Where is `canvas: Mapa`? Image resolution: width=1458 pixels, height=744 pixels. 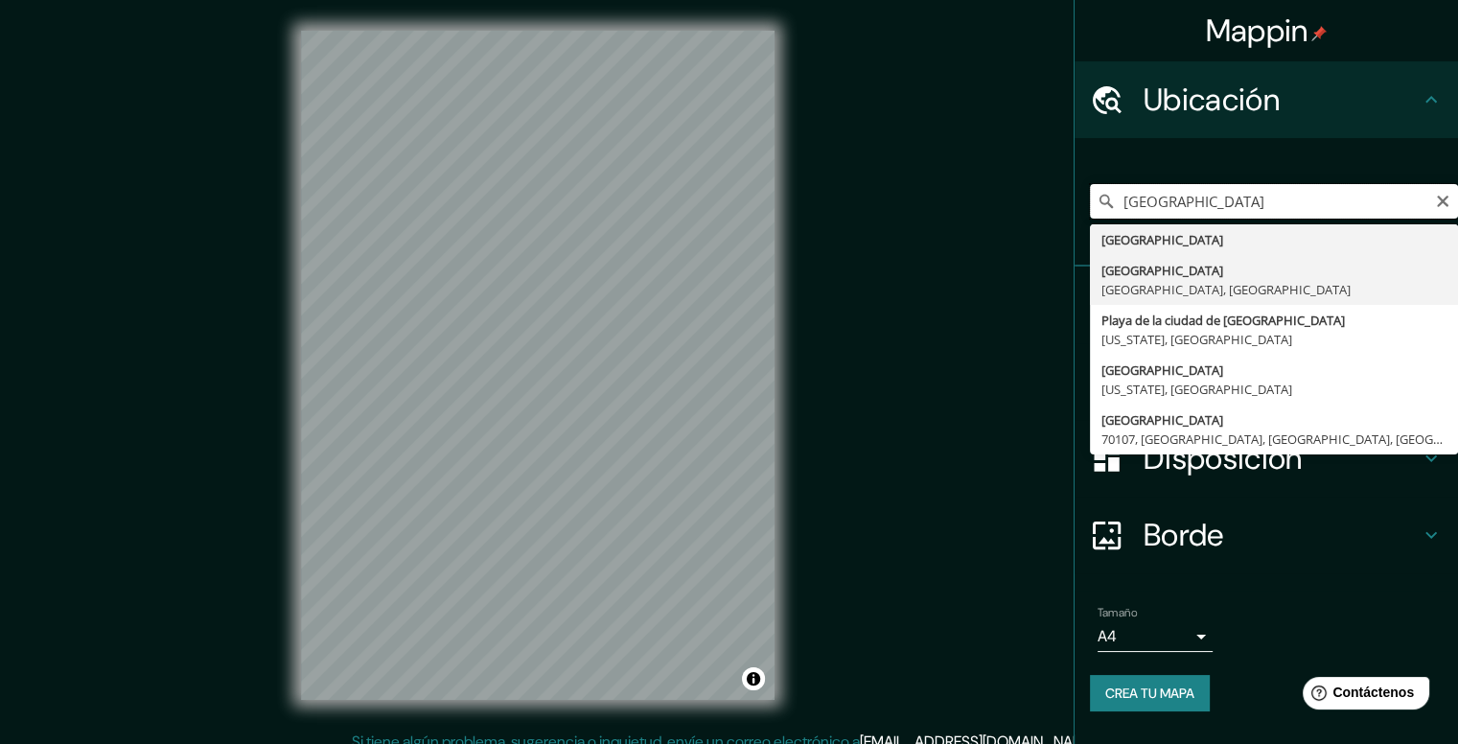 canvas: Mapa is located at coordinates (538, 365).